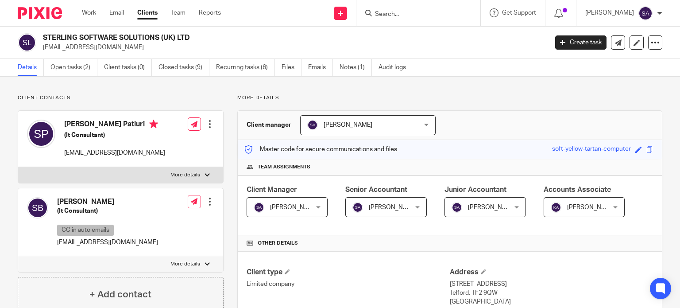  What do you see at coordinates (348, 272) in the screenshot?
I see `h4: Client type` at bounding box center [348, 272].